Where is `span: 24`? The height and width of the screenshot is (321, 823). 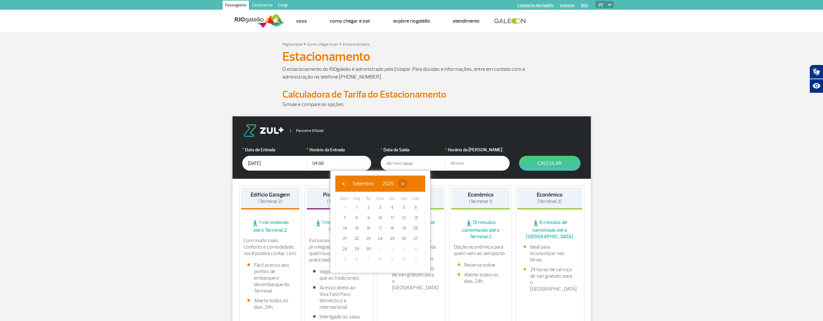 span: 24 is located at coordinates (380, 239).